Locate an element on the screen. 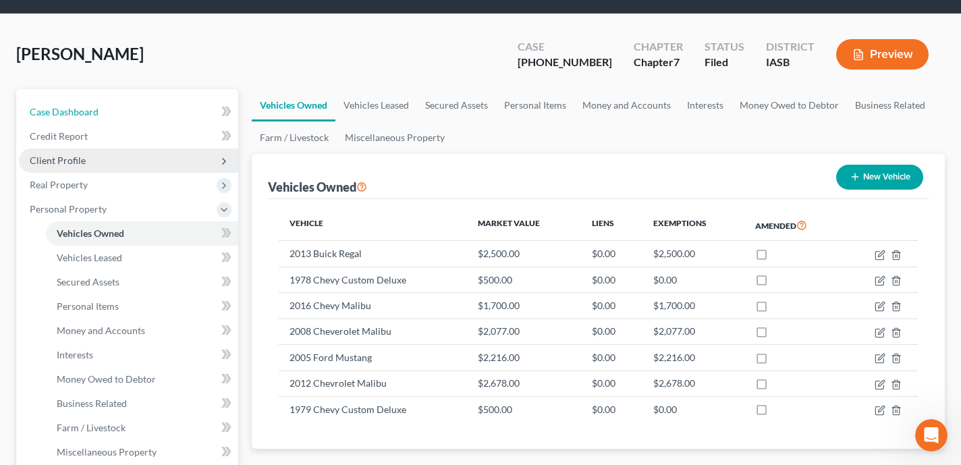 Image resolution: width=961 pixels, height=465 pixels. td: 1979 Chevy Custom Deluxe is located at coordinates (373, 409).